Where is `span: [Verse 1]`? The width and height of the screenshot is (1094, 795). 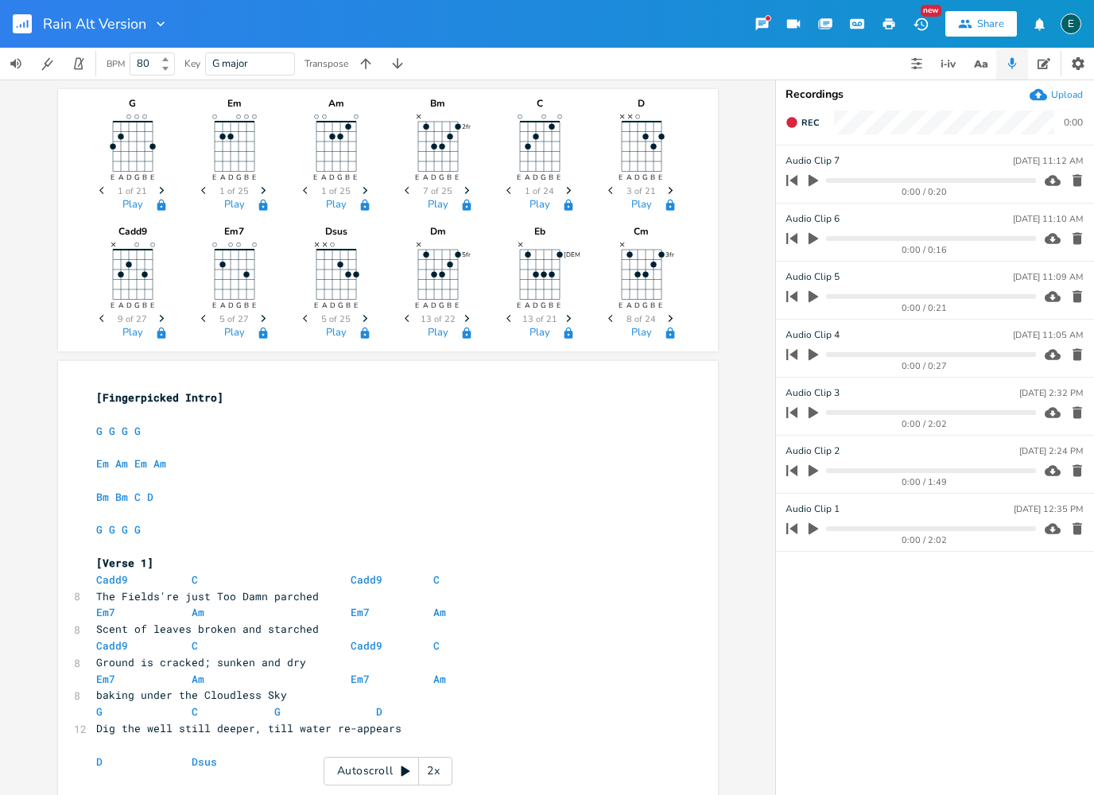 span: [Verse 1] is located at coordinates (125, 563).